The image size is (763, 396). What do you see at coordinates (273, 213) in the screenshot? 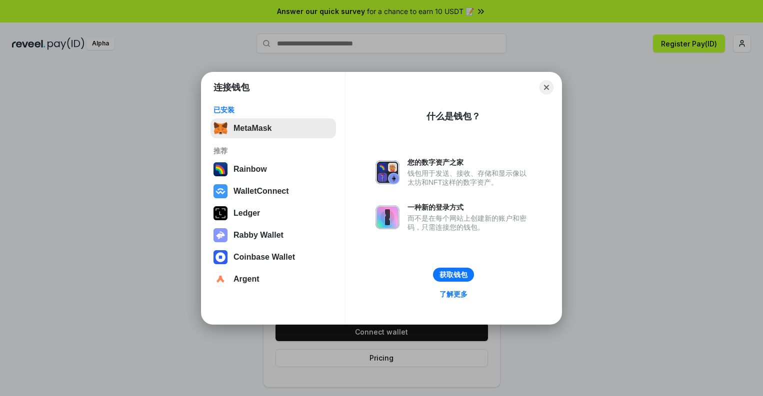
I see `button: Ledger` at bounding box center [273, 213].